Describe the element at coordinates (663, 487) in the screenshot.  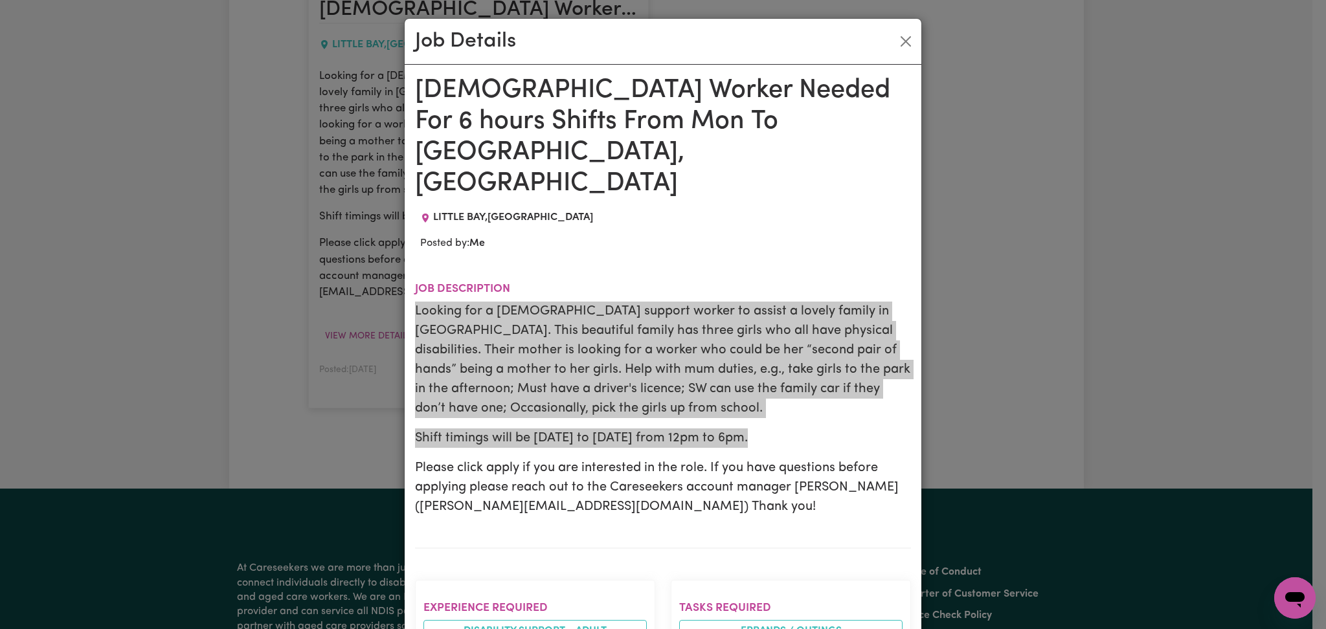
I see `p: Please click apply if you are interested in the role. If you have questions before applying pleas...` at that location.